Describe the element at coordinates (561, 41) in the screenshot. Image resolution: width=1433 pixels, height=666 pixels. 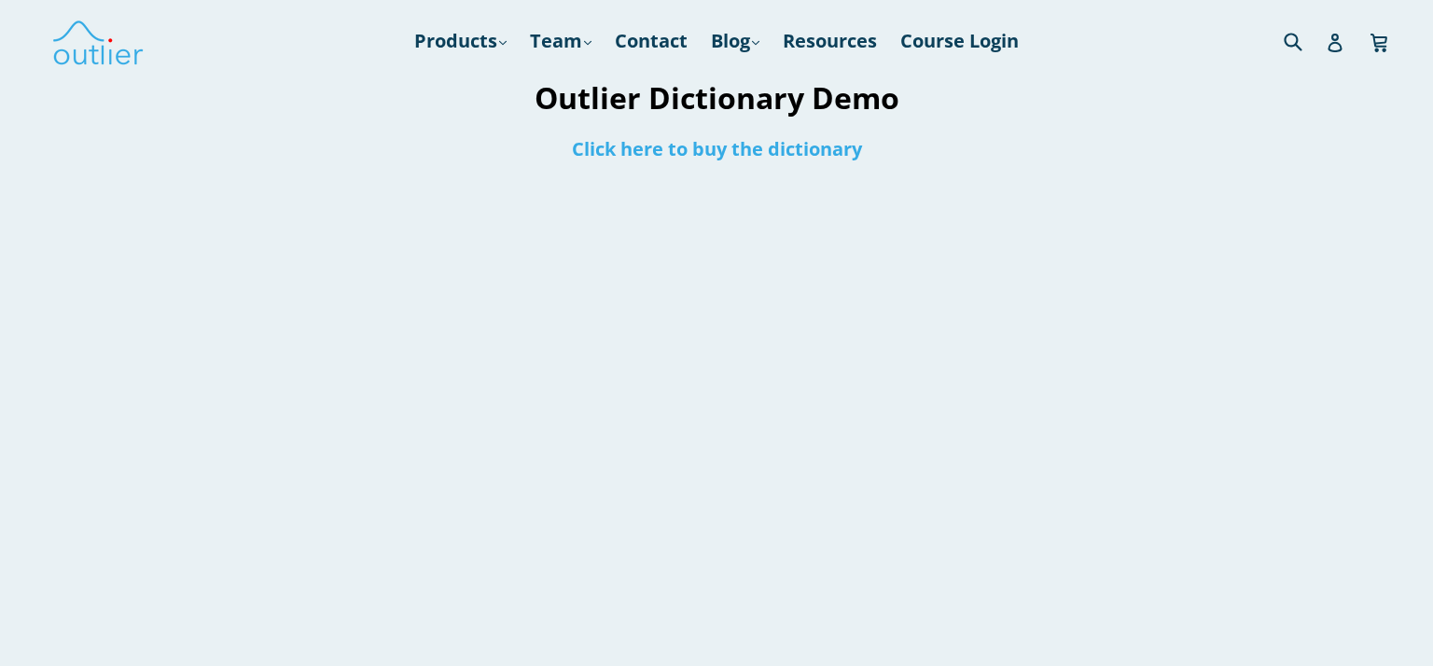
I see `a: Team` at that location.